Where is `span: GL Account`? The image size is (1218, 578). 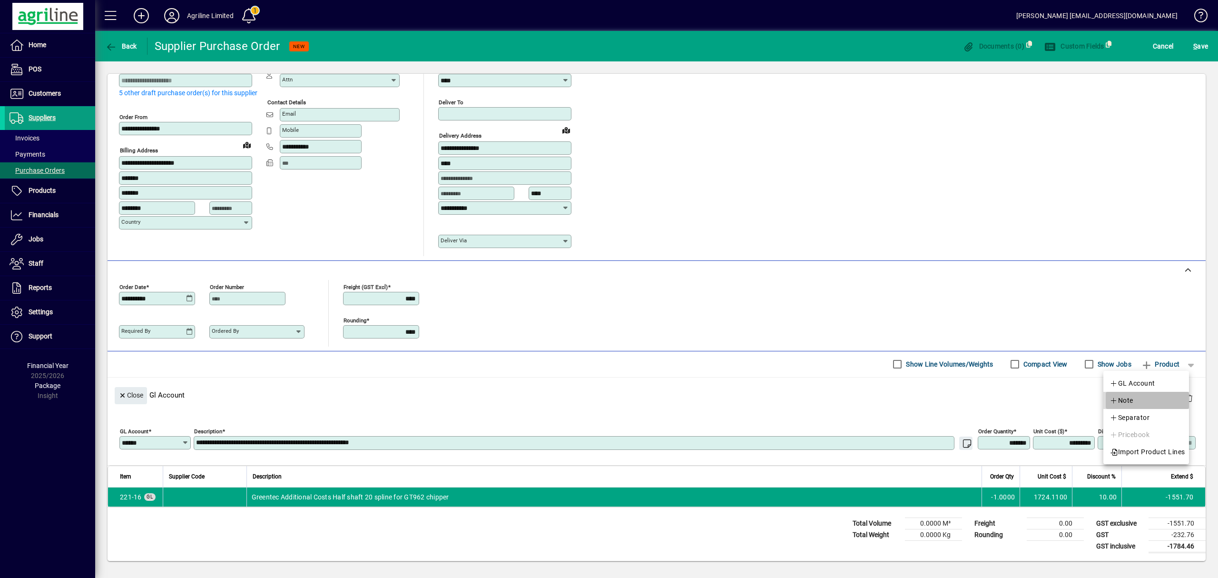
span: GL Account is located at coordinates (1132, 383).